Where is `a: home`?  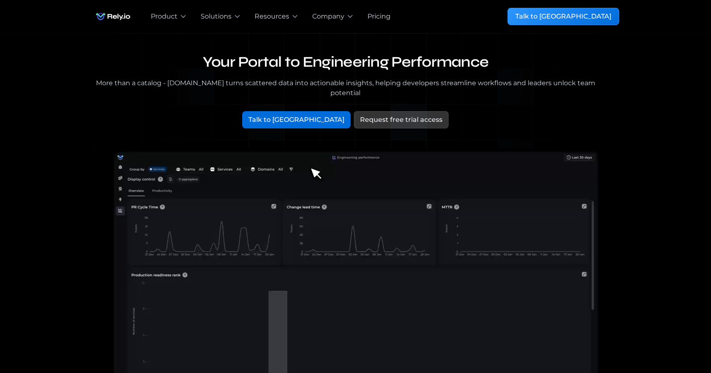
a: home is located at coordinates (113, 16).